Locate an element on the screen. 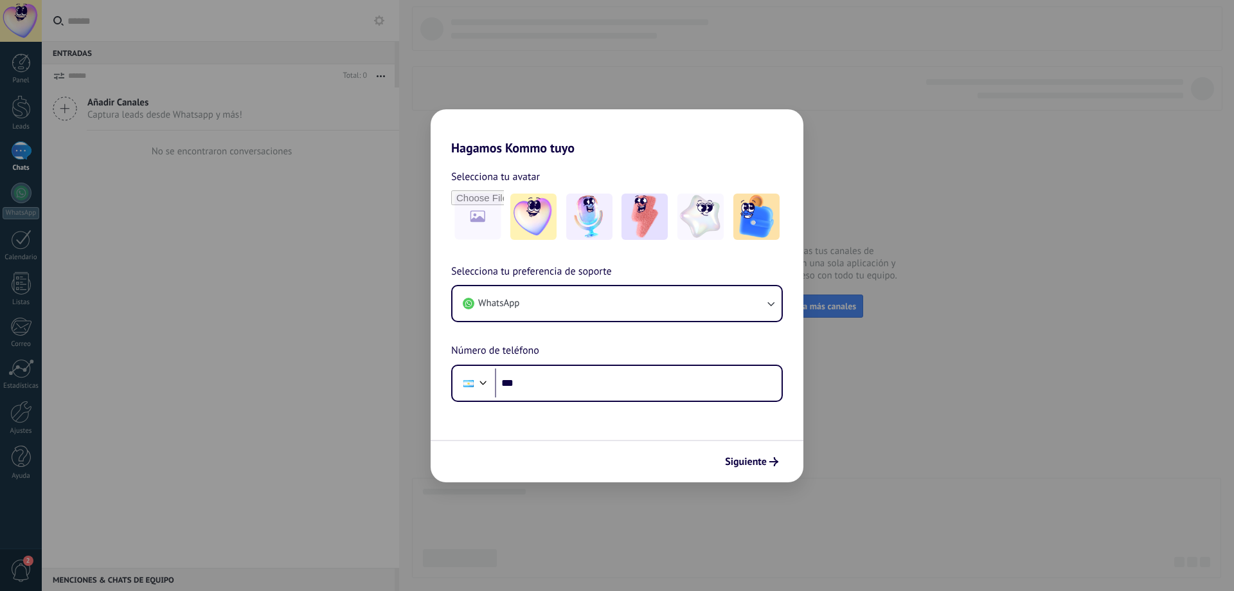 This screenshot has height=591, width=1234. button: WhatsApp is located at coordinates (617, 303).